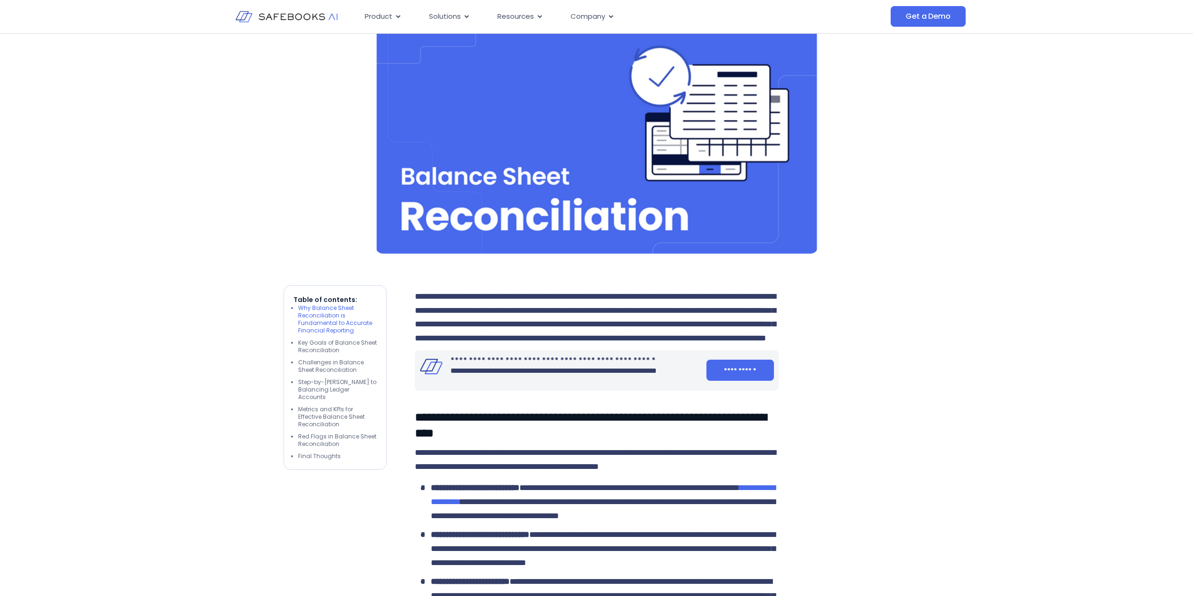 This screenshot has width=1193, height=596. Describe the element at coordinates (577, 16) in the screenshot. I see `nav: Menu` at that location.